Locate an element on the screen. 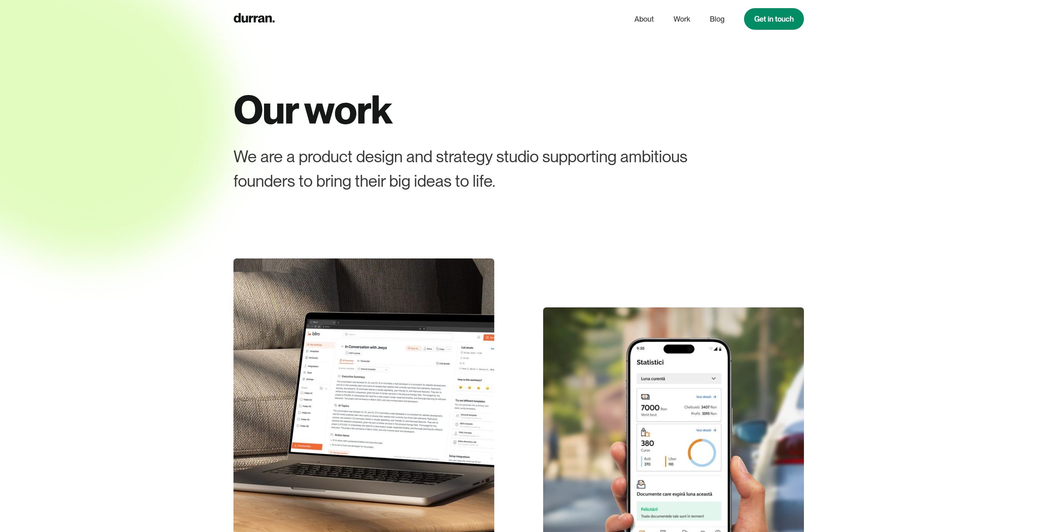 This screenshot has height=532, width=1037. a: Work is located at coordinates (682, 19).